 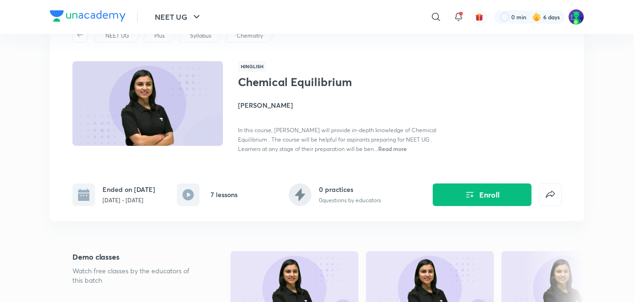 I want to click on button: false, so click(x=551, y=195).